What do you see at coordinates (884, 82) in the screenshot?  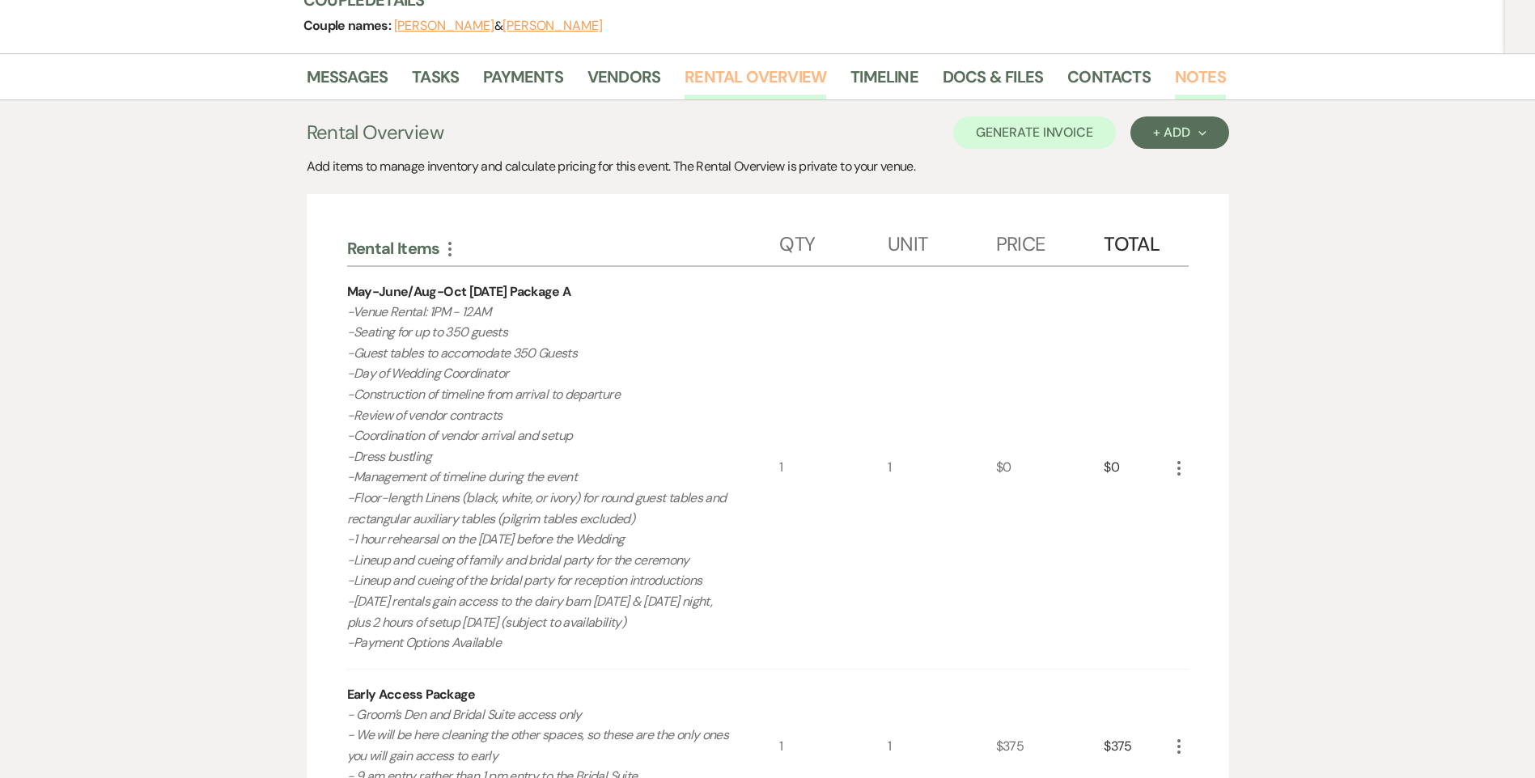 I see `a: Timeline` at bounding box center [884, 82].